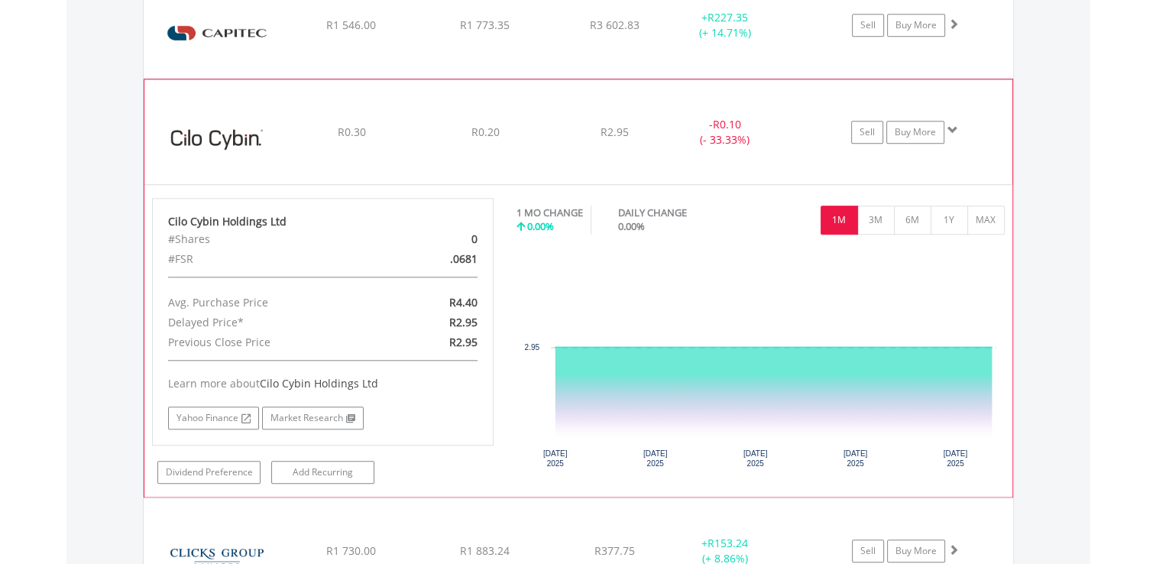 This screenshot has height=564, width=1156. I want to click on div: 0, so click(433, 239).